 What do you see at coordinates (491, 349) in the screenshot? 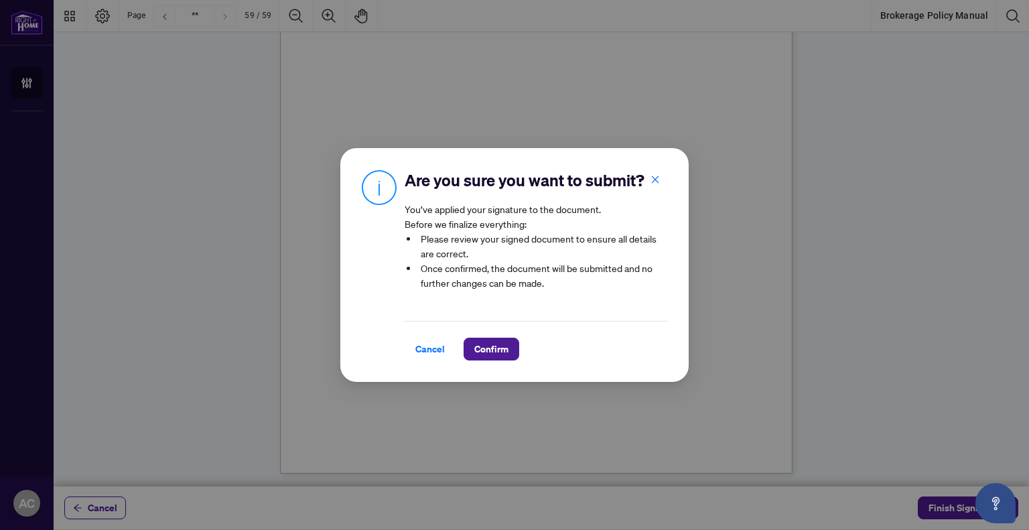
I see `span: Confirm` at bounding box center [491, 349].